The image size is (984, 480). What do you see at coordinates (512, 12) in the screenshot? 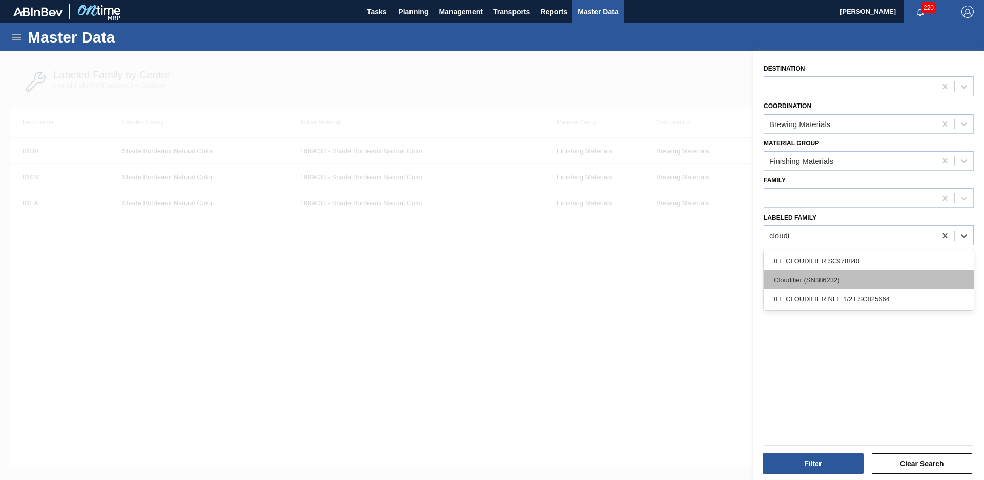
I see `span: Transports` at bounding box center [512, 12].